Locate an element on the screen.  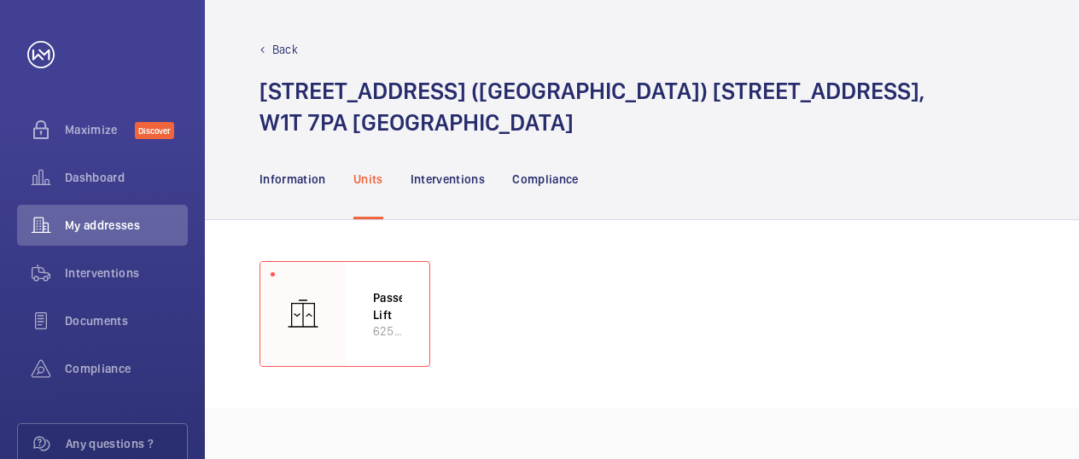
p: Back is located at coordinates (285, 50).